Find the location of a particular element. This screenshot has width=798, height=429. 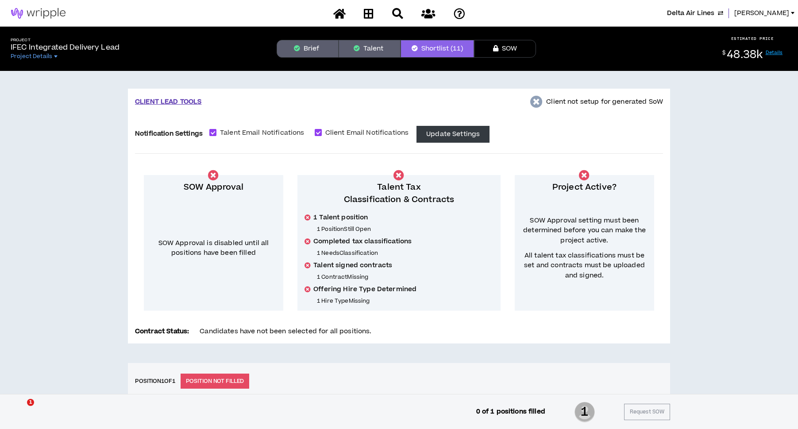

p: IFEC Integrated Delivery Lead is located at coordinates (65, 47).